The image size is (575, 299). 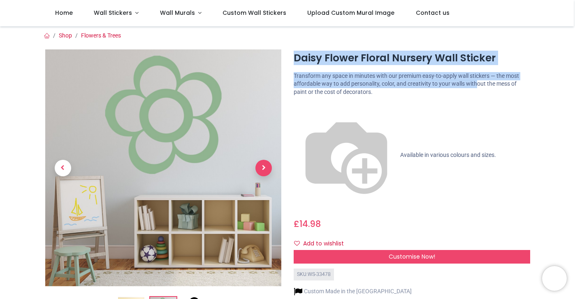 I want to click on a: Next, so click(x=264, y=168).